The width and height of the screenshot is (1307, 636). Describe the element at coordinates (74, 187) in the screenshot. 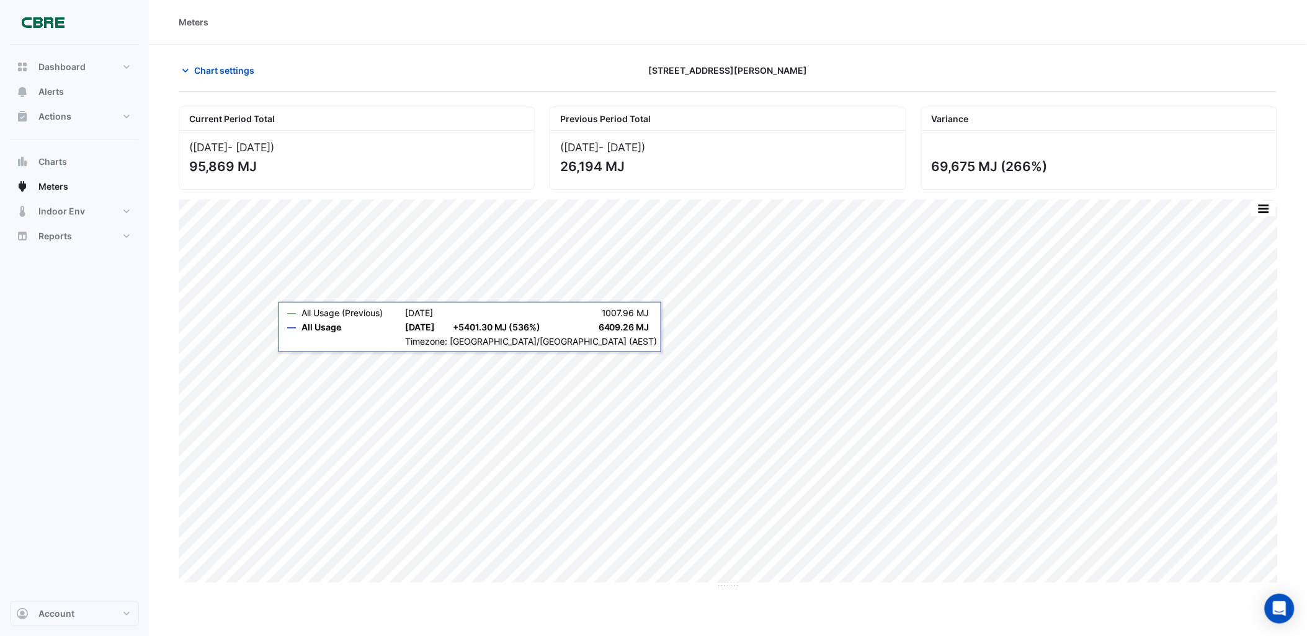

I see `button: Meters` at that location.